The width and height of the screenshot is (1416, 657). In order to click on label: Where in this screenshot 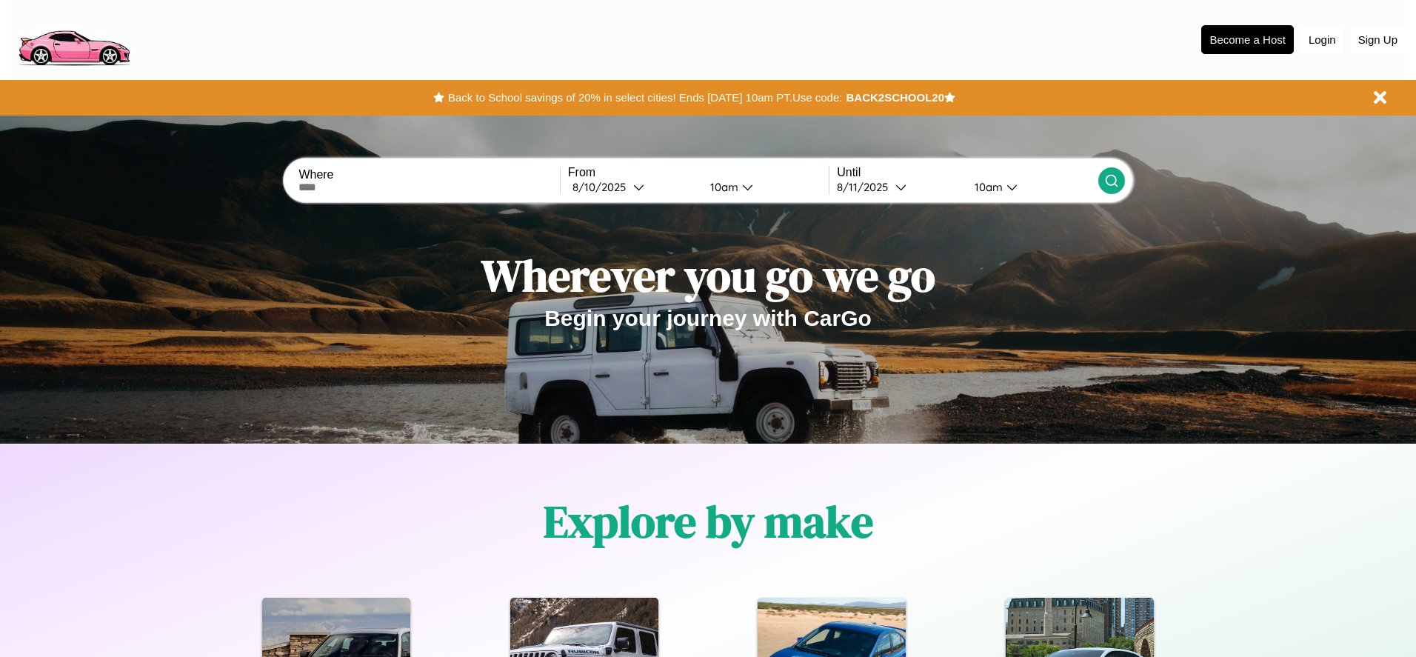, I will do `click(429, 175)`.